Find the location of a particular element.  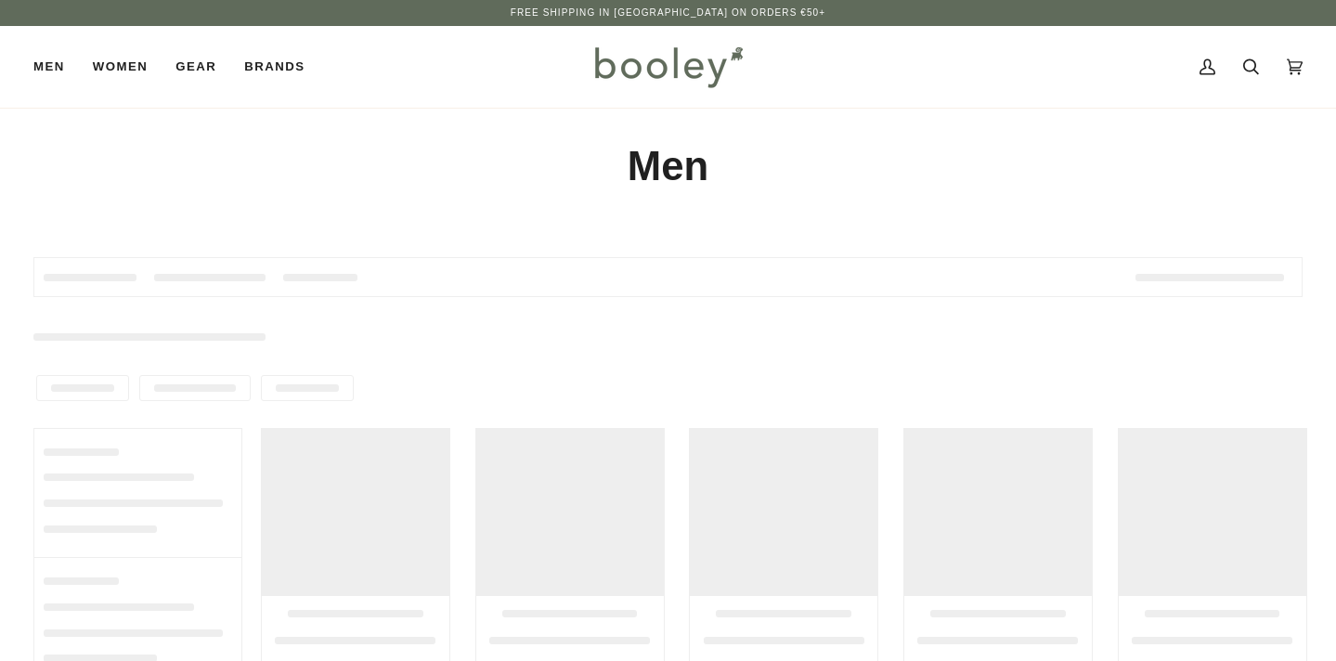

div: Brands is located at coordinates (274, 67).